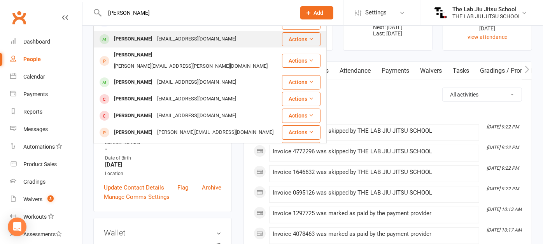  I want to click on div: Workouts, so click(35, 217).